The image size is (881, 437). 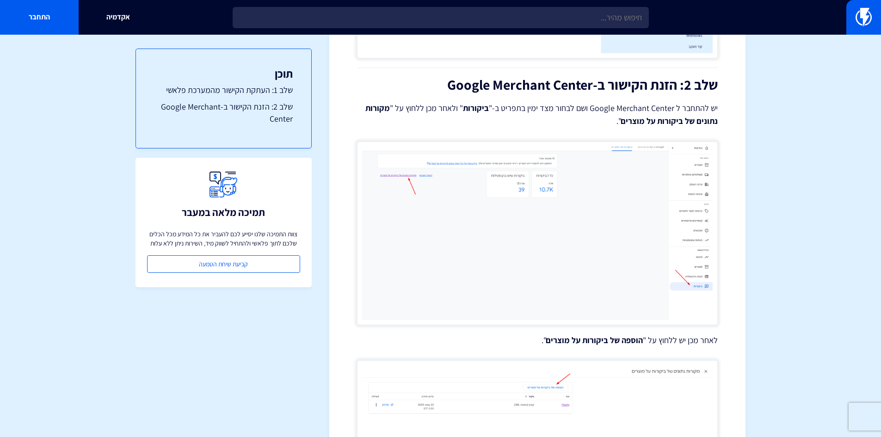 I want to click on h3: תוכן, so click(x=223, y=74).